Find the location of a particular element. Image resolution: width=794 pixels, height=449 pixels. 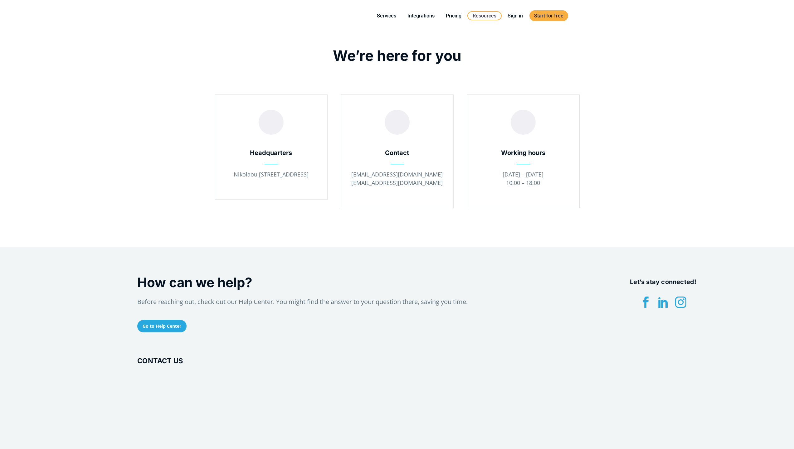

div: How can we help? is located at coordinates (330, 283).